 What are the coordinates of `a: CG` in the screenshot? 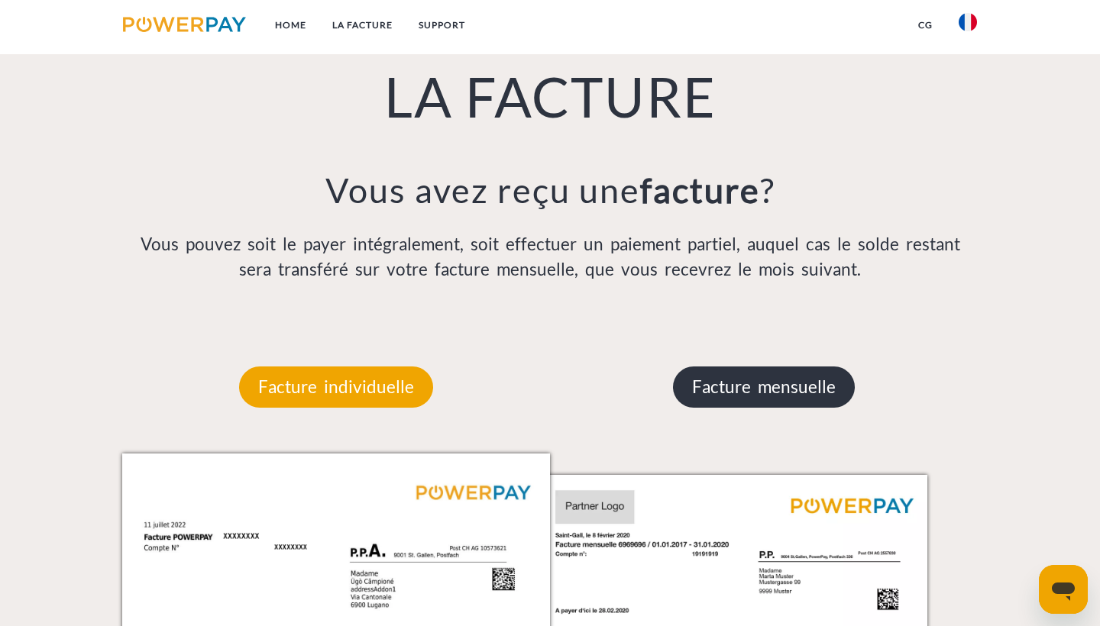 It's located at (925, 25).